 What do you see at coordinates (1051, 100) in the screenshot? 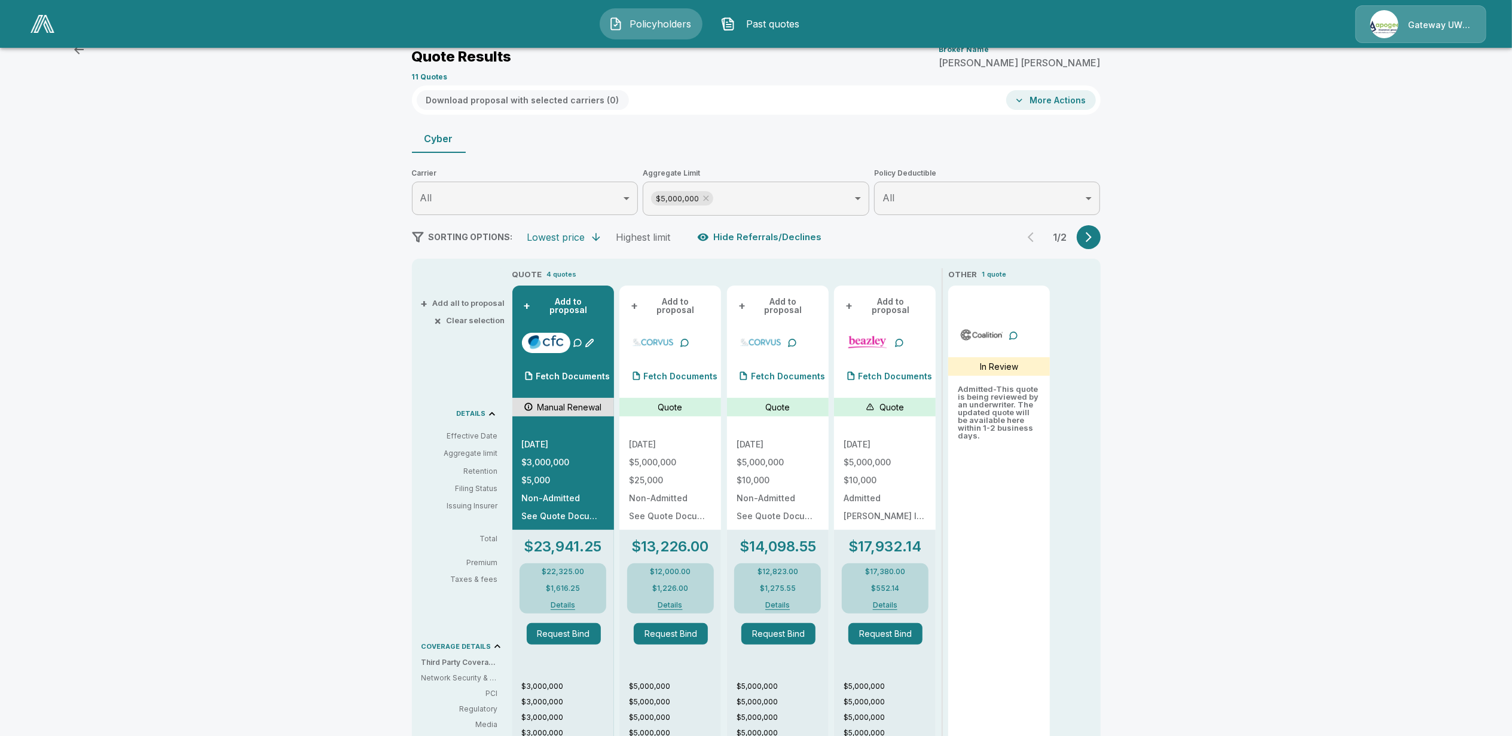
I see `button: More Actions` at bounding box center [1051, 100].